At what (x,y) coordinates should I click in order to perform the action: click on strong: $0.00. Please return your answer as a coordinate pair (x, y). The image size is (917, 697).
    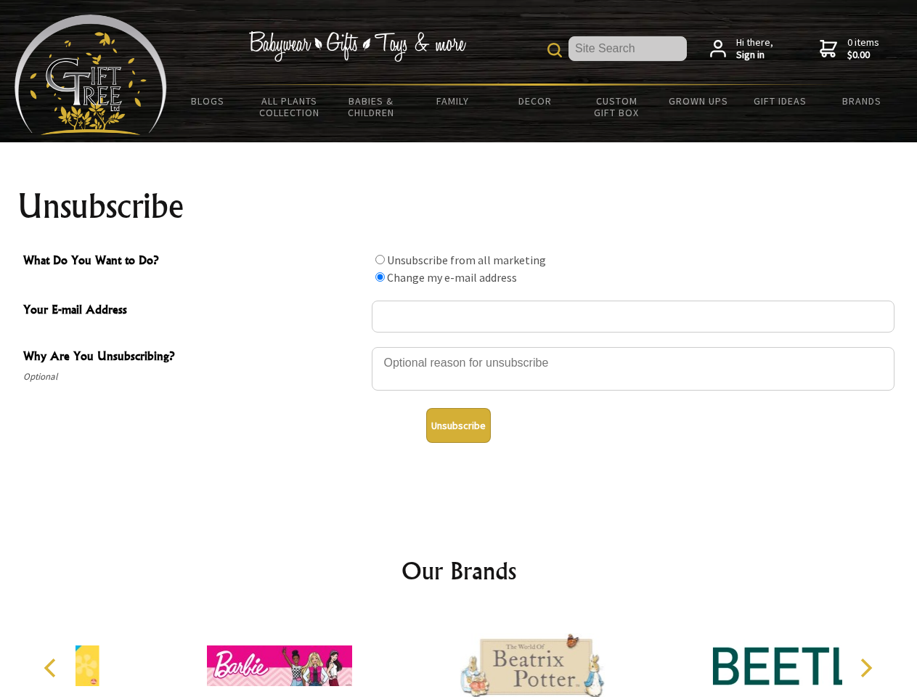
    Looking at the image, I should click on (863, 55).